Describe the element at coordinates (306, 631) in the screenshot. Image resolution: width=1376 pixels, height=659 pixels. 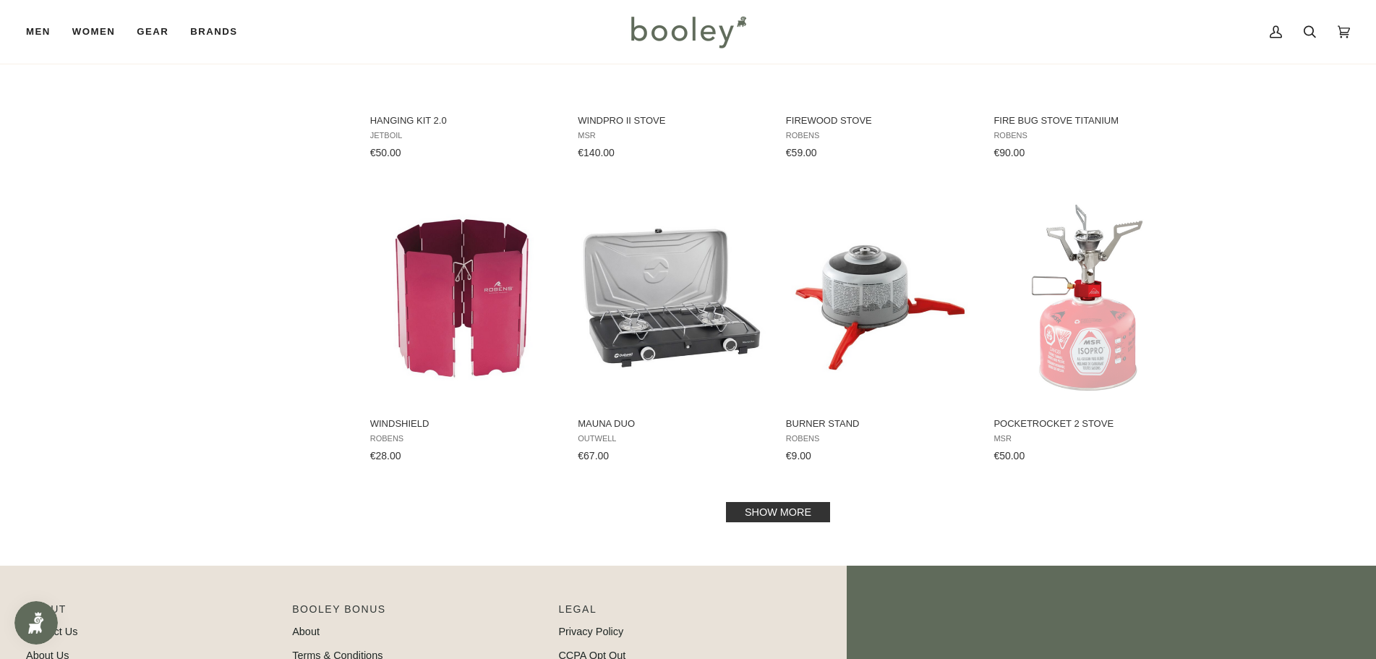
I see `a: About` at that location.